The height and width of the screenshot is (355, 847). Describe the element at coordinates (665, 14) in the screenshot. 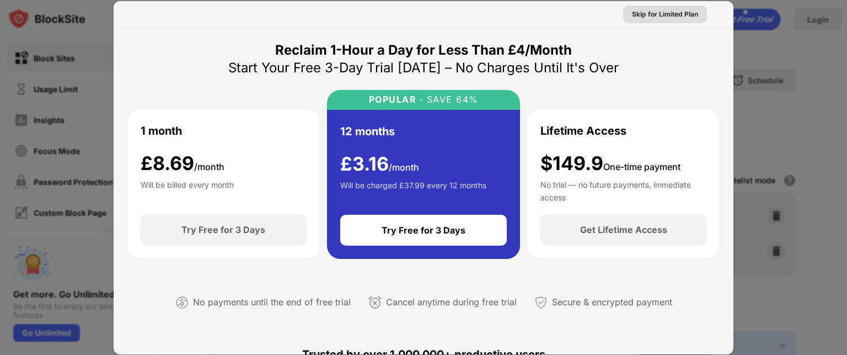

I see `div: Skip for Limited Plan` at that location.